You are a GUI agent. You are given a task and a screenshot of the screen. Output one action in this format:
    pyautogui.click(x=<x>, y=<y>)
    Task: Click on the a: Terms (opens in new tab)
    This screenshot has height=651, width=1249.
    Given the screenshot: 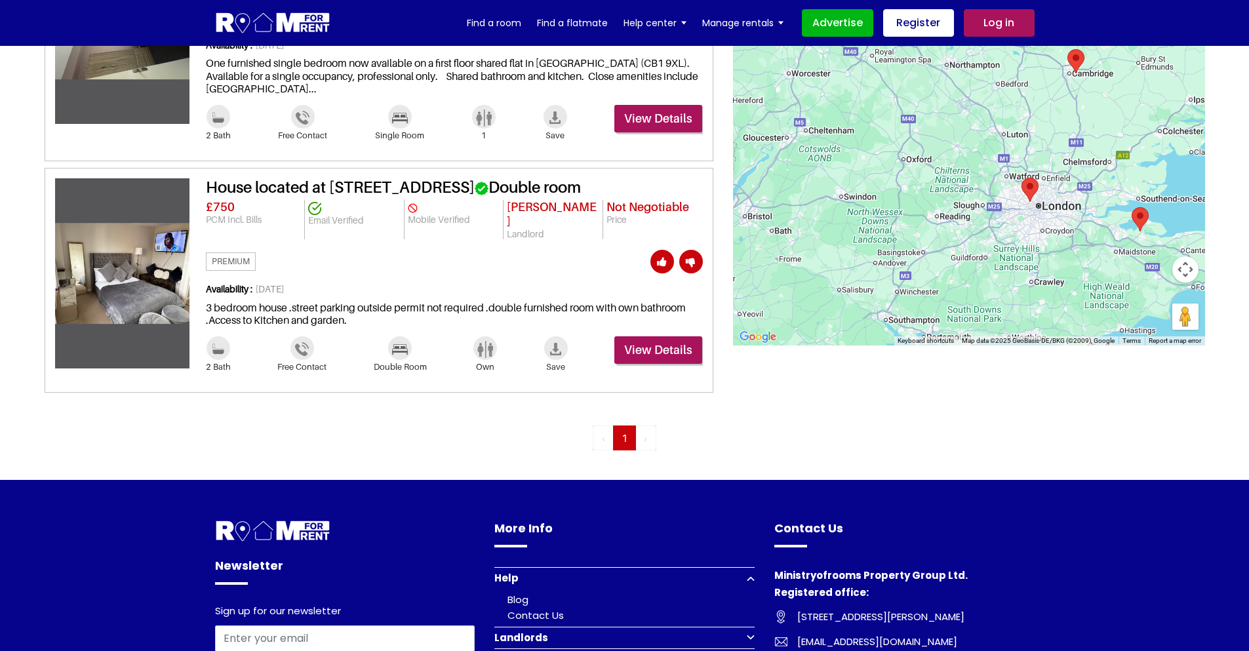 What is the action you would take?
    pyautogui.click(x=1132, y=340)
    